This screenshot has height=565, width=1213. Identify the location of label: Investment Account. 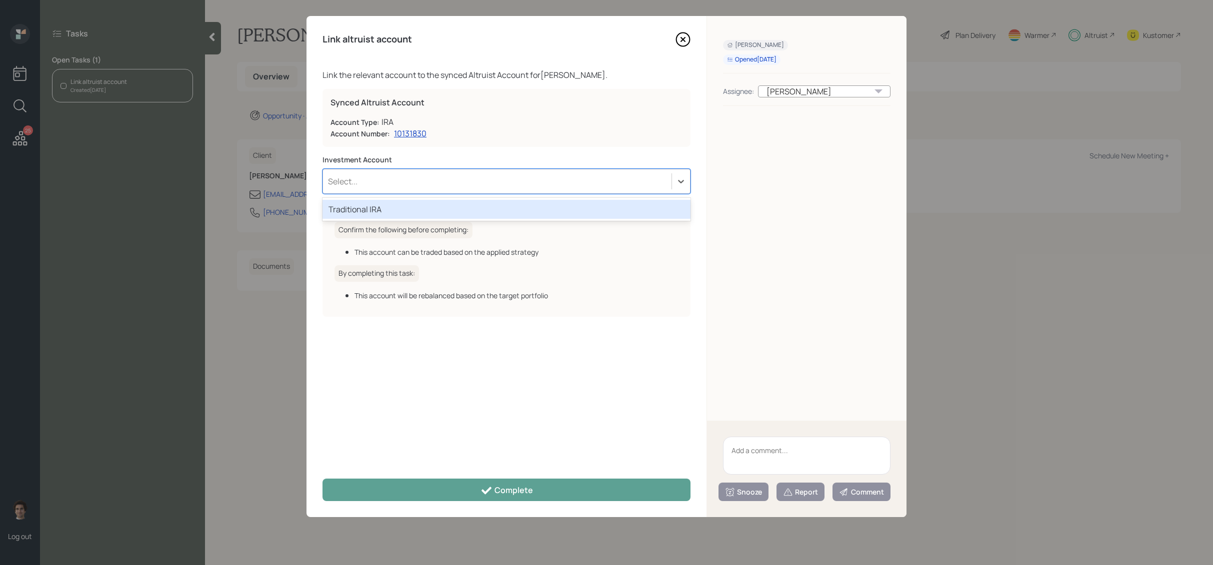
(506, 160).